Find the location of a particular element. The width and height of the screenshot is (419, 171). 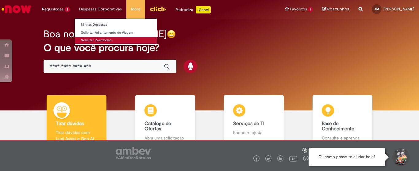

span: More is located at coordinates (135, 9).